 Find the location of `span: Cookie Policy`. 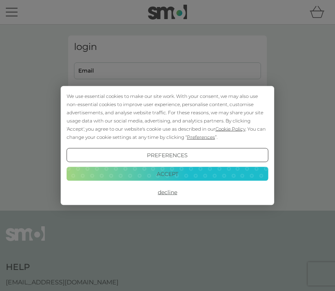

span: Cookie Policy is located at coordinates (231, 129).